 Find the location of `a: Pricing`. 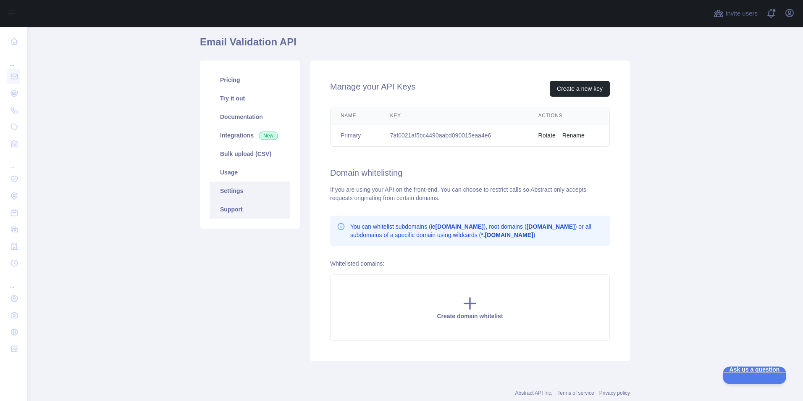

a: Pricing is located at coordinates (250, 80).